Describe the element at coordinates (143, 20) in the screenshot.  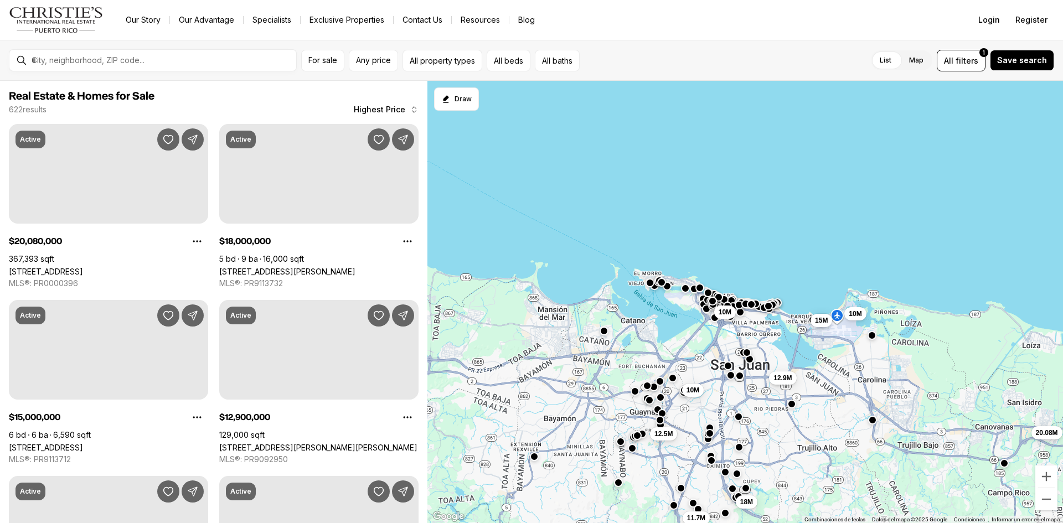
I see `a: Our Story` at that location.